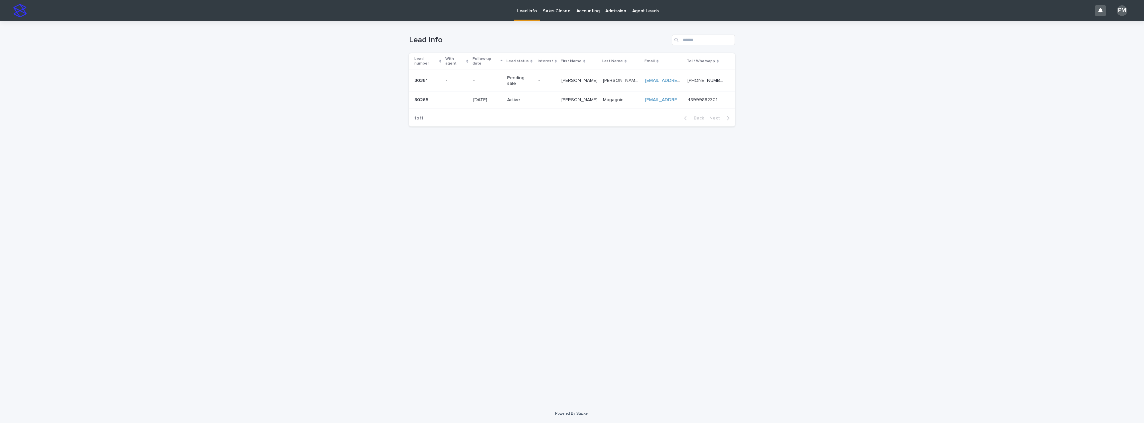 The image size is (1144, 423). Describe the element at coordinates (649, 61) in the screenshot. I see `p: Email` at that location.